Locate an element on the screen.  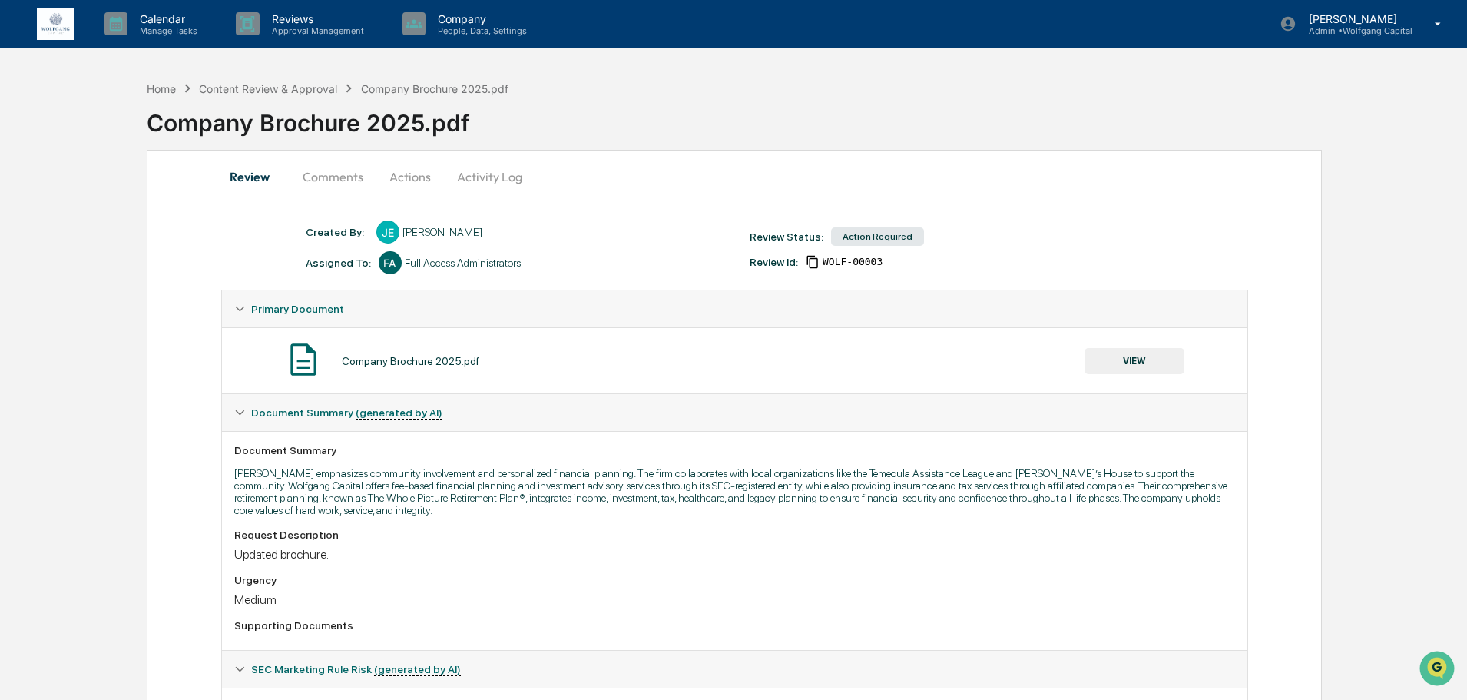
div: Start new chat is located at coordinates (152, 125).